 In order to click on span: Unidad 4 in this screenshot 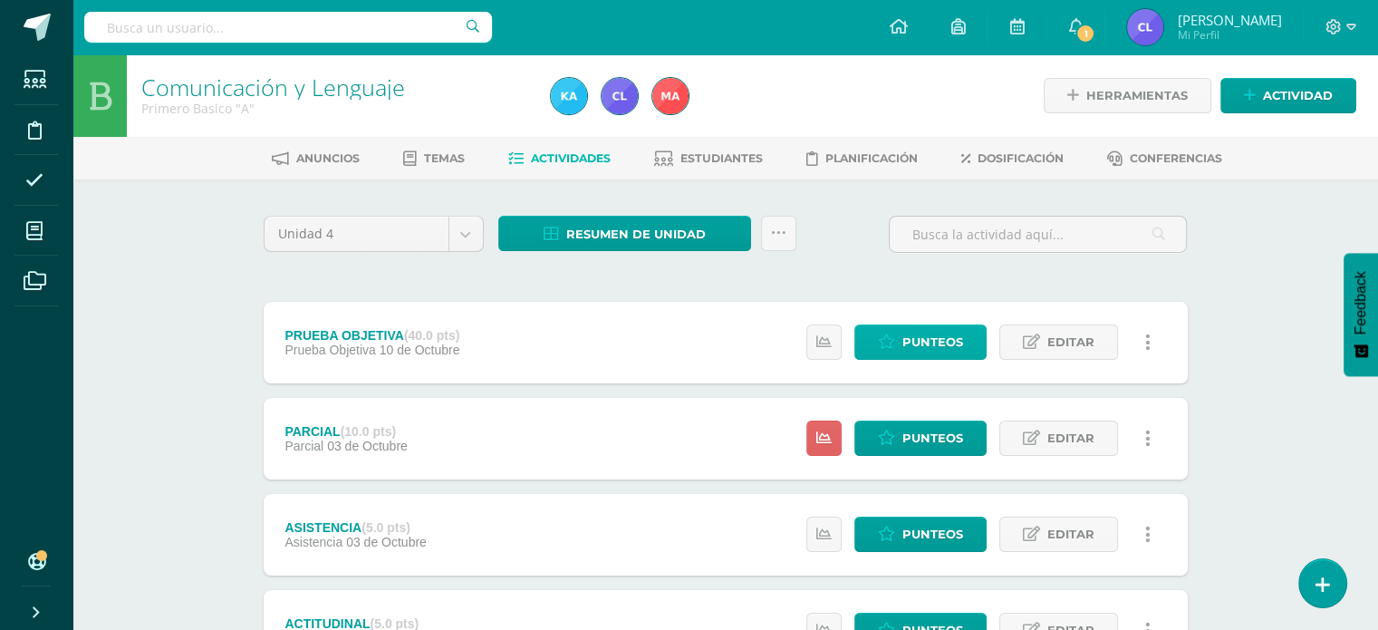, I will do `click(356, 234)`.